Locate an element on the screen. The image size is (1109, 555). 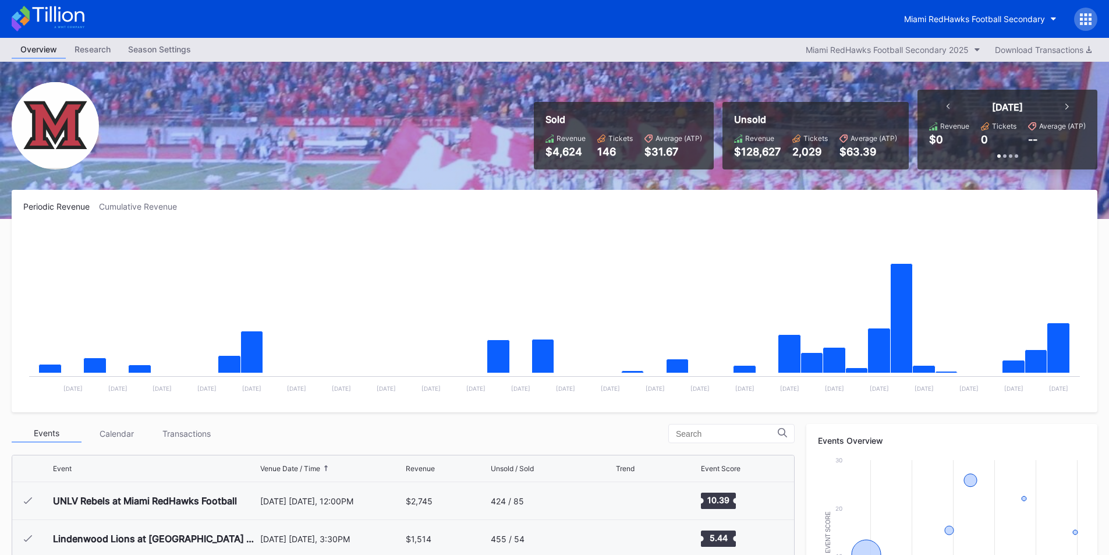
div: 424 / 85 is located at coordinates (507, 501).